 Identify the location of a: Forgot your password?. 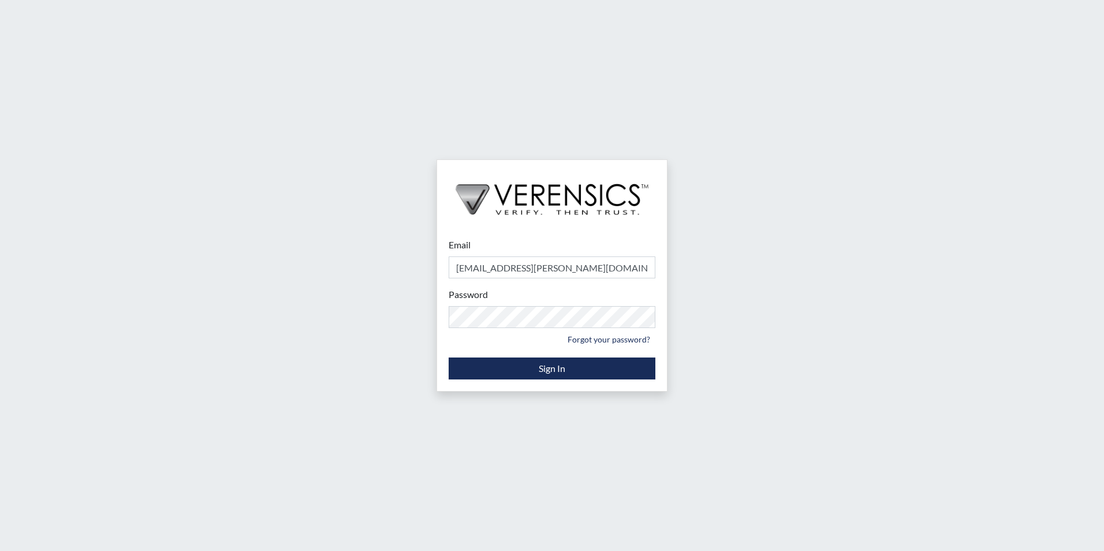
(609, 339).